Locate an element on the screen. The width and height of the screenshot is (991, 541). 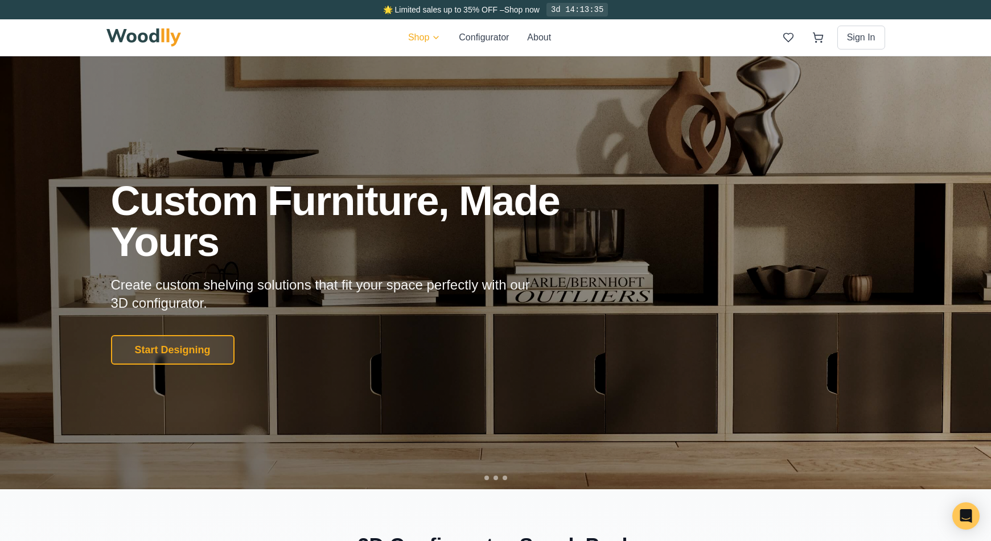
span: 🌟 Limited sales up to 35% OFF – is located at coordinates (443, 10).